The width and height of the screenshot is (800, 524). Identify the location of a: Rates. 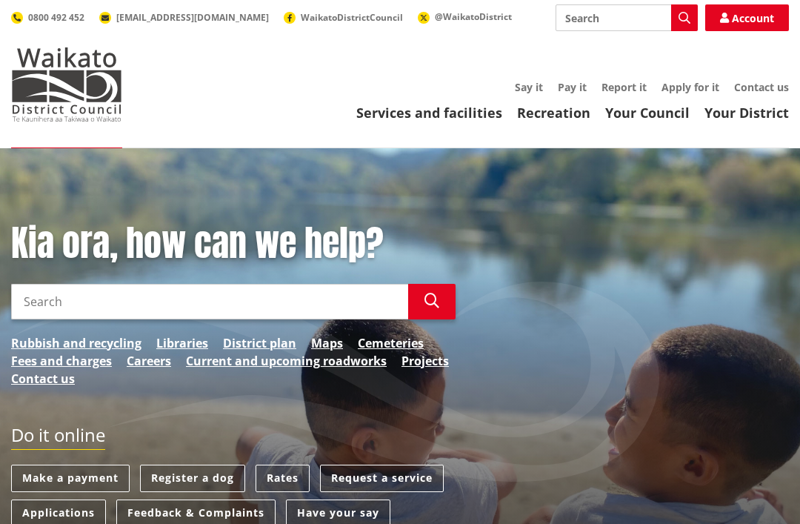
(282, 478).